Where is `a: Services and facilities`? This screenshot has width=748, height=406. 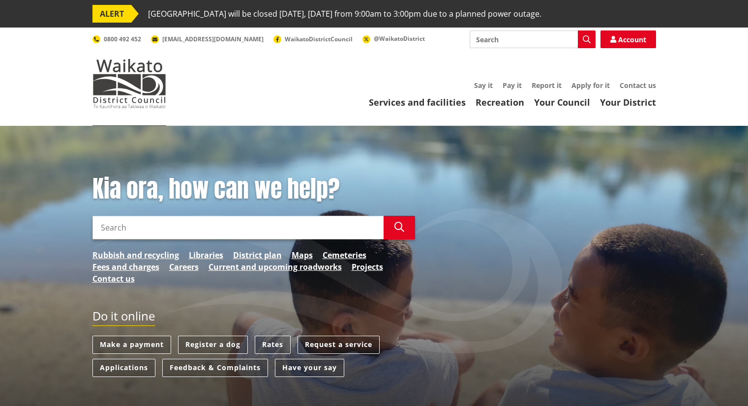 a: Services and facilities is located at coordinates (417, 102).